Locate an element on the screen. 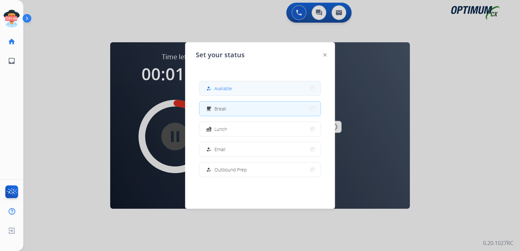  span: Outbound Prep is located at coordinates (230, 170).